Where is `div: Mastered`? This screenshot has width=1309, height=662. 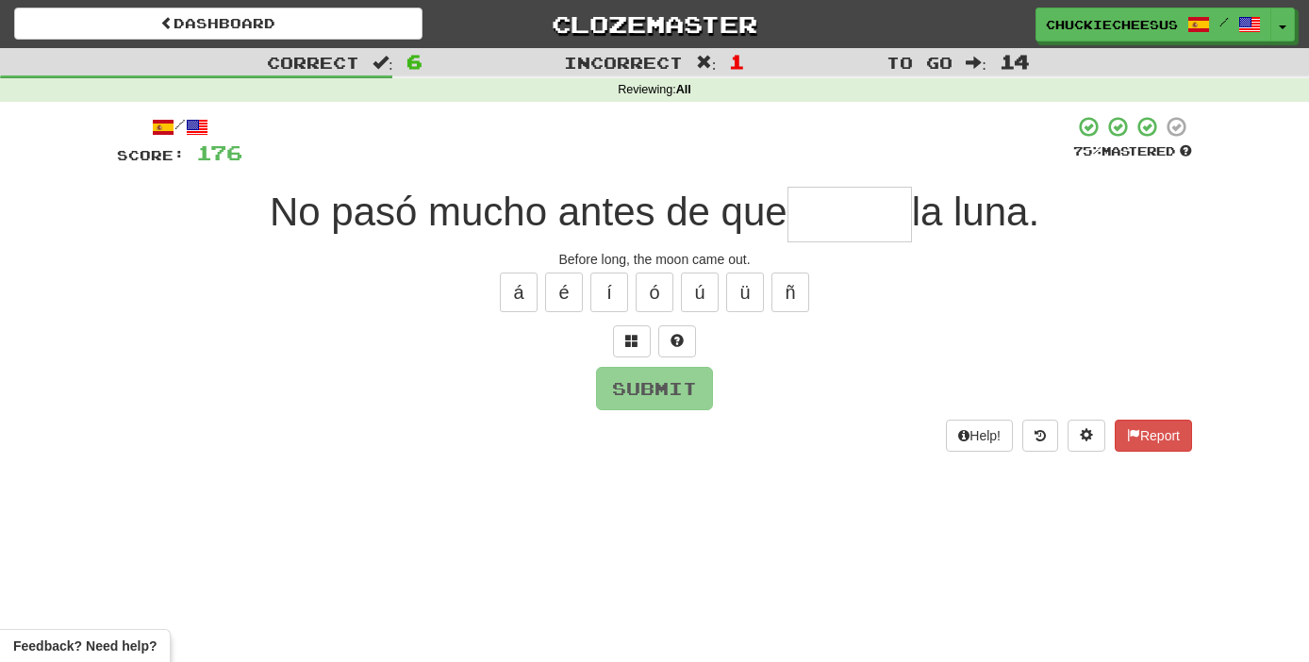
div: Mastered is located at coordinates (1133, 152).